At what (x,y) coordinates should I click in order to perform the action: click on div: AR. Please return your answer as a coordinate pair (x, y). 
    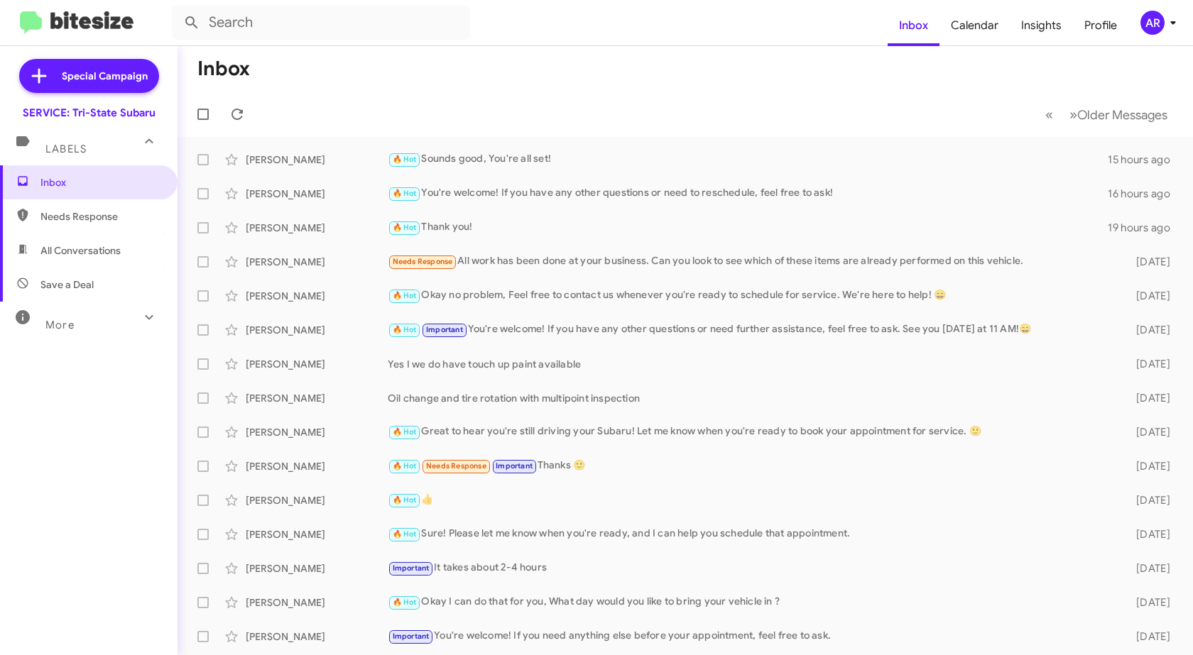
    Looking at the image, I should click on (1152, 23).